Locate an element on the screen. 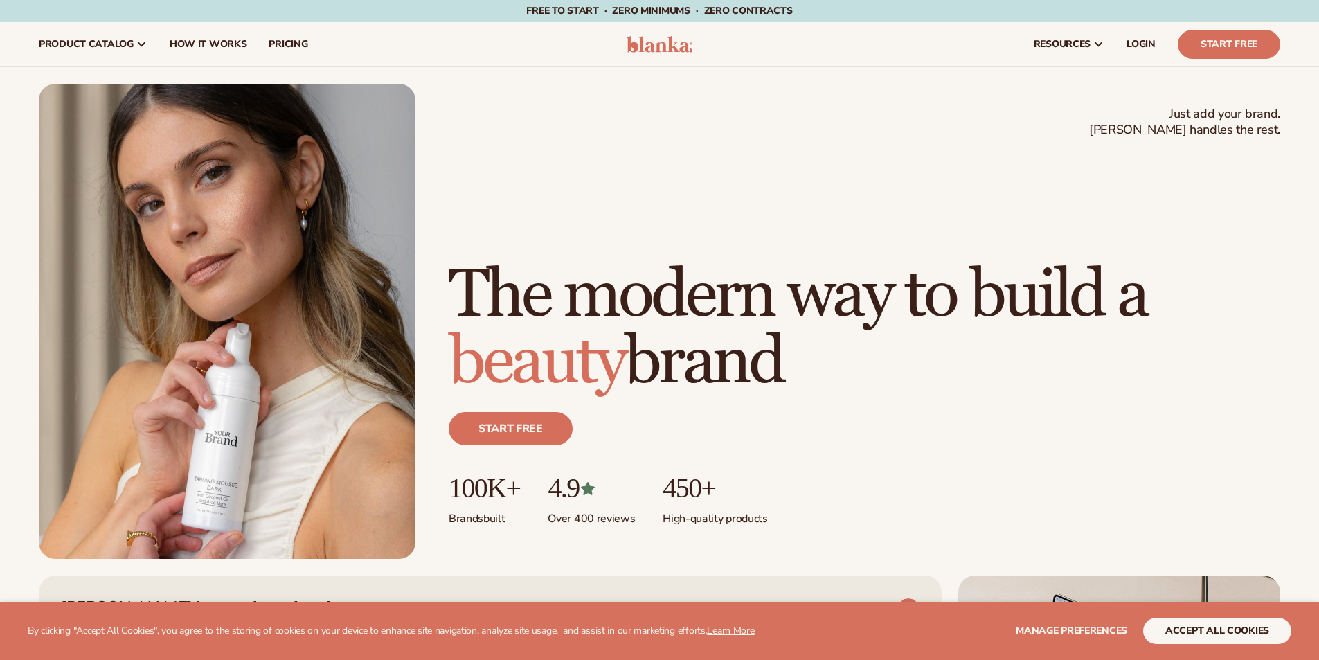 This screenshot has height=660, width=1319. span: pricing is located at coordinates (288, 44).